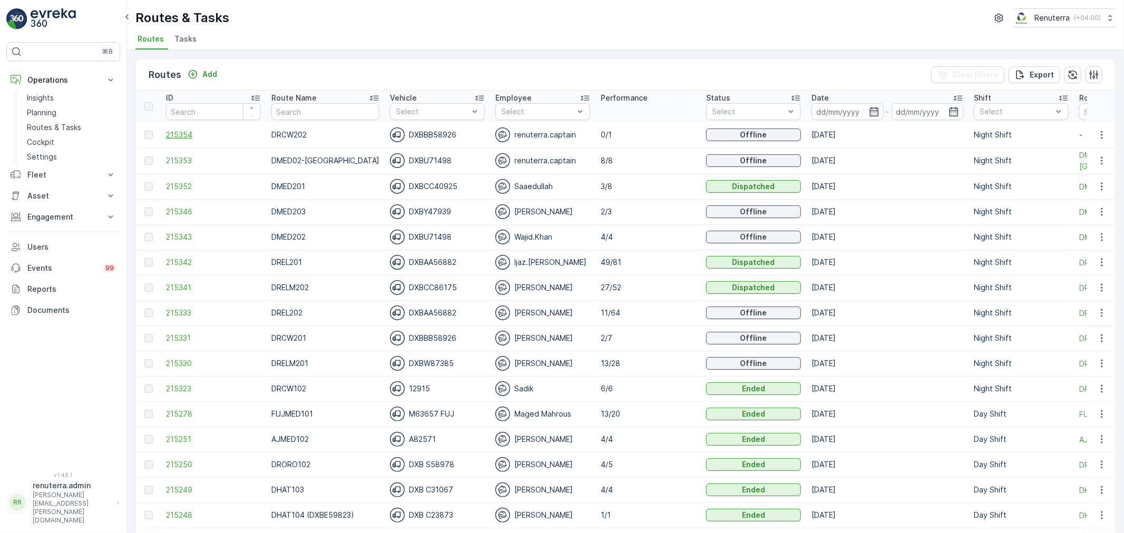 The image size is (1124, 533). What do you see at coordinates (1087, 18) in the screenshot?
I see `p: ( +04:00 )` at bounding box center [1087, 18].